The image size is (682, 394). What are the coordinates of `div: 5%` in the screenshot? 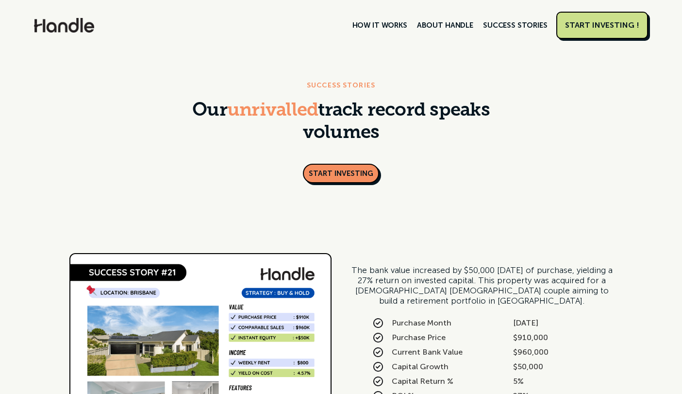 It's located at (548, 381).